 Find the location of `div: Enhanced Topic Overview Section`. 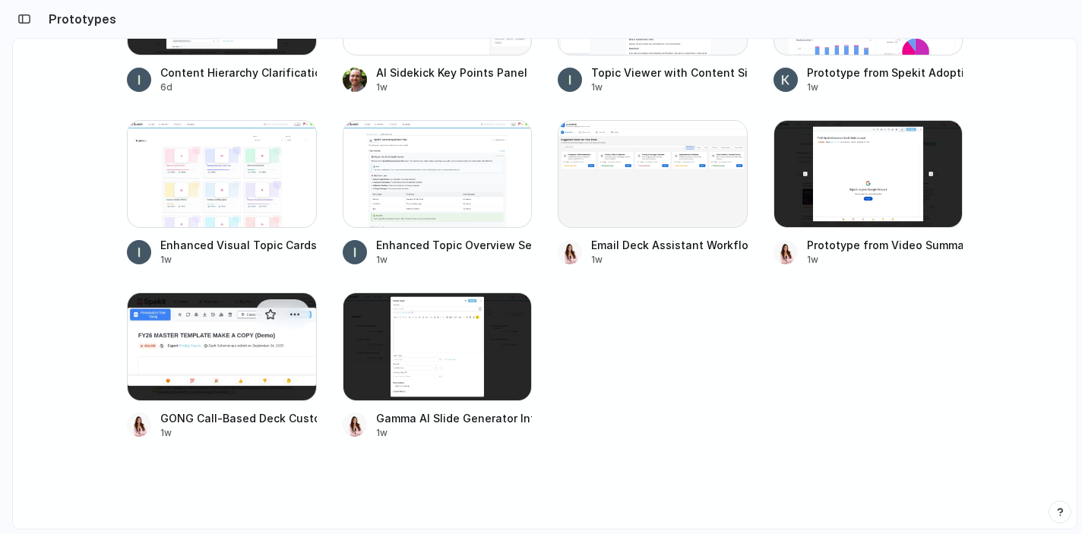

div: Enhanced Topic Overview Section is located at coordinates (454, 245).